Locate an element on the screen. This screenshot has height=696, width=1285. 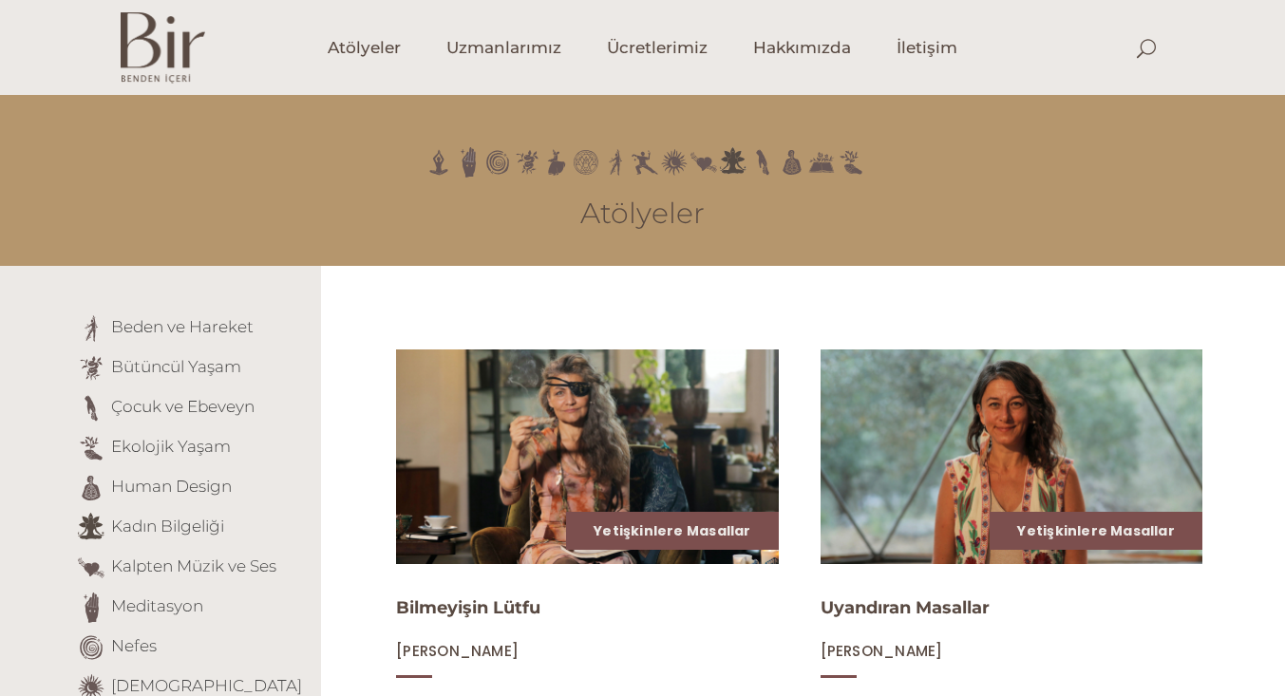
a: Ekolojik Yaşam is located at coordinates (171, 446).